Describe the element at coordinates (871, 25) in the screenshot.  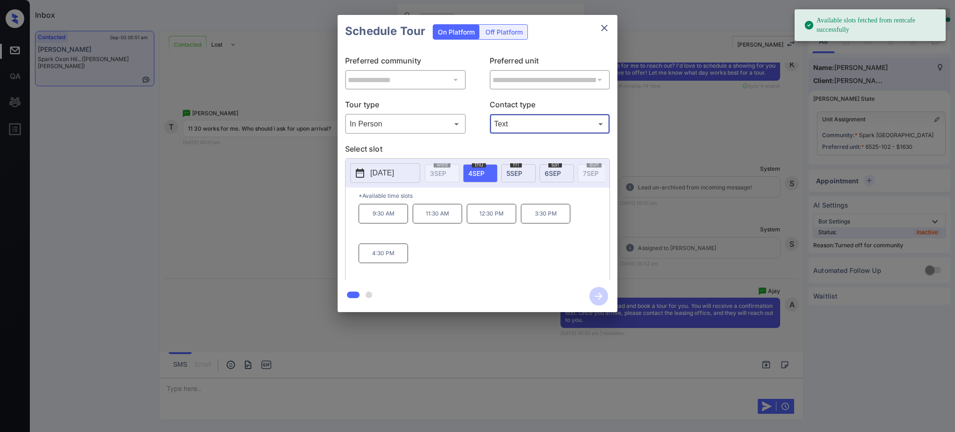
I see `div: Available slots fetched from rentcafe successfully` at that location.